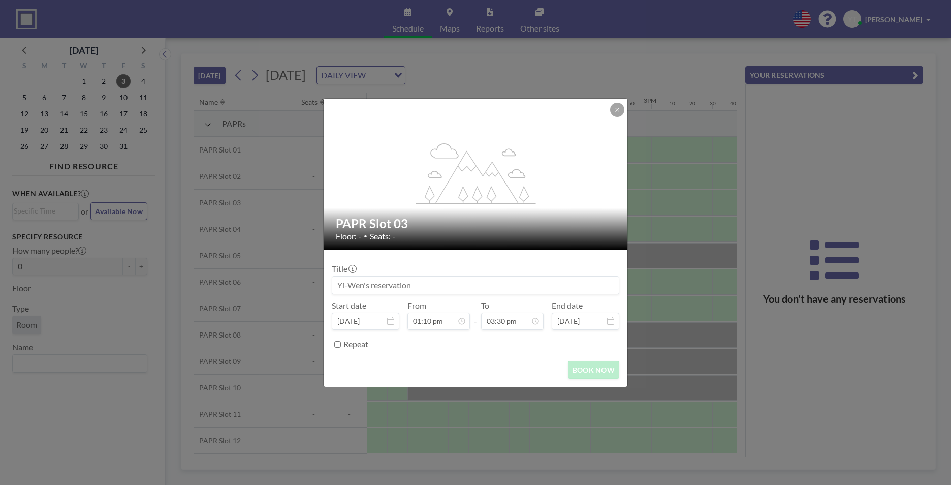 This screenshot has width=951, height=485. Describe the element at coordinates (593, 369) in the screenshot. I see `button: BOOK NOW` at that location.